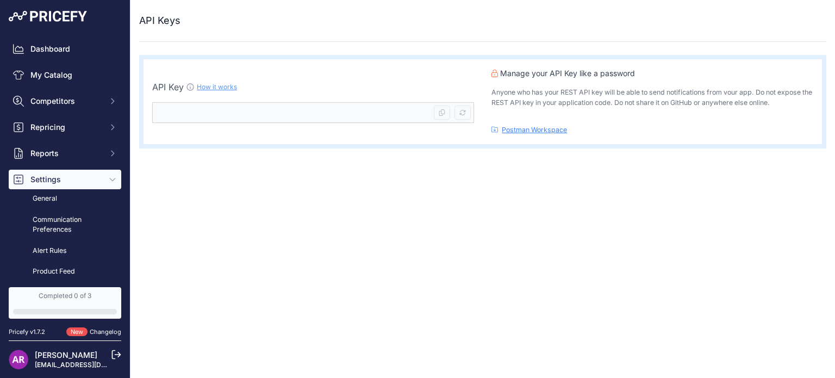 This screenshot has height=378, width=835. I want to click on button: Competitors, so click(65, 101).